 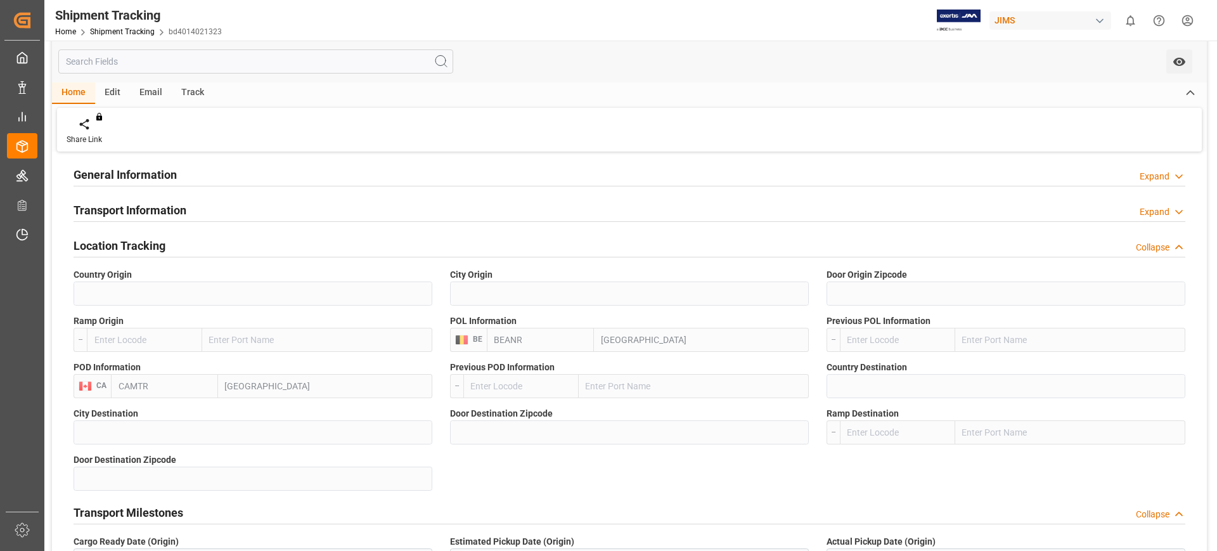 I want to click on img: Exertis%20JAM%20-%20Email%20Logo.jpg_1722504956.jpg, so click(x=958, y=20).